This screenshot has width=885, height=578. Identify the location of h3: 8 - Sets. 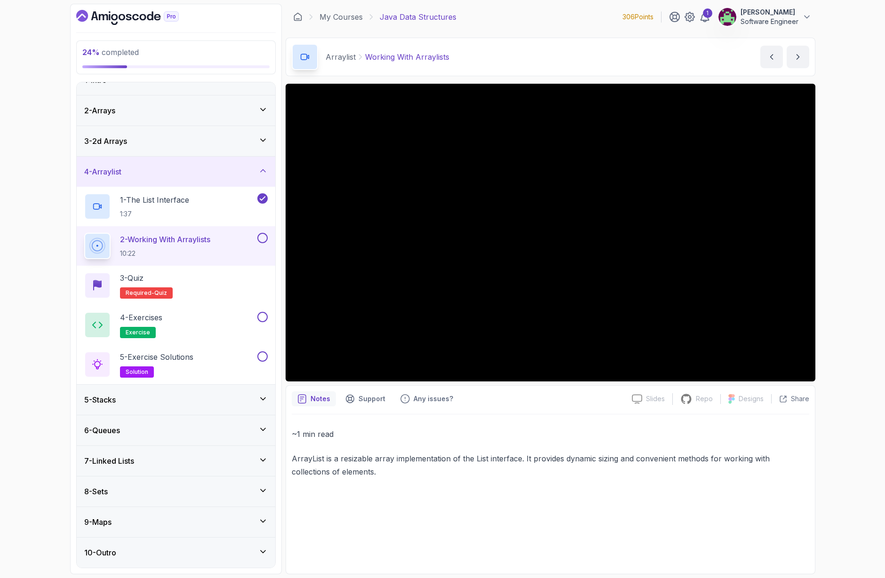
(96, 492).